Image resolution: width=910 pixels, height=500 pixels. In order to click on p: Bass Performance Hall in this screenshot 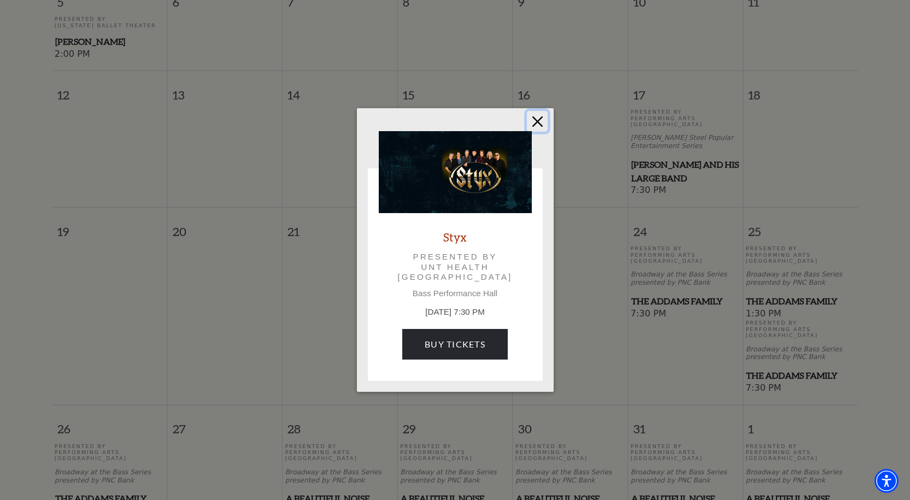, I will do `click(455, 293)`.